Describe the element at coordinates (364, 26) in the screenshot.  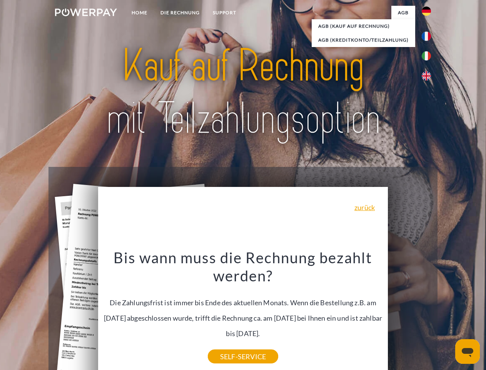
I see `a: AGB (Kauf auf Rechnung)` at that location.